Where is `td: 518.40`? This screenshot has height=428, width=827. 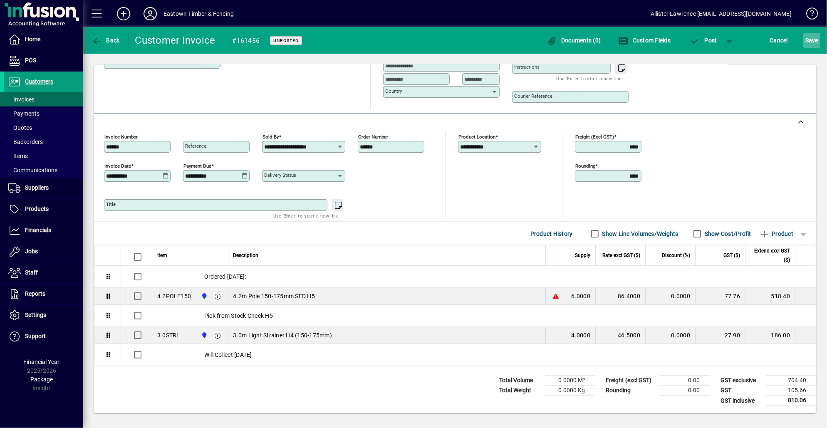
td: 518.40 is located at coordinates (770, 296).